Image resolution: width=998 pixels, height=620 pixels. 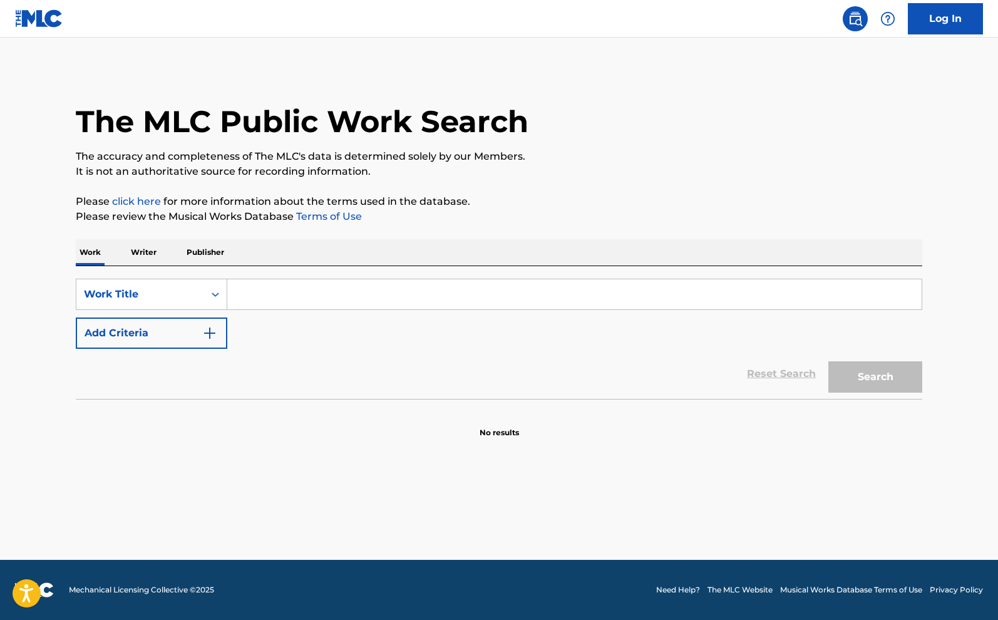 What do you see at coordinates (210, 333) in the screenshot?
I see `img: 9d2ae6d4665cec9f34b9.svg` at bounding box center [210, 333].